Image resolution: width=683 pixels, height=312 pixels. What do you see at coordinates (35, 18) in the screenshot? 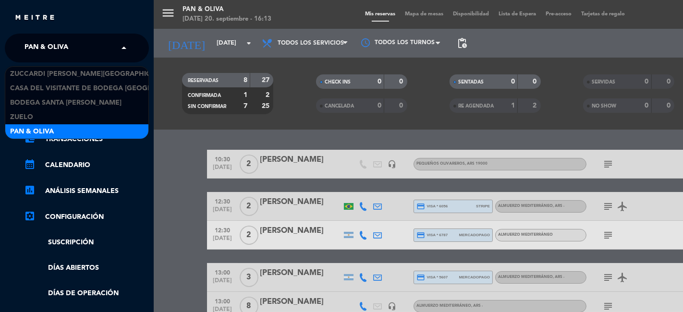
I see `img: MEITRE` at bounding box center [35, 18].